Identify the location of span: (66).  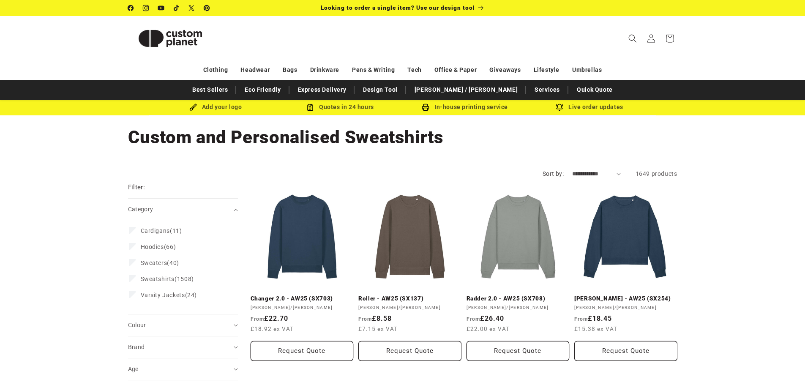
(158, 247).